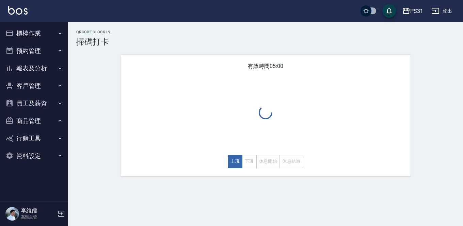  What do you see at coordinates (389, 11) in the screenshot?
I see `button: save` at bounding box center [389, 11].